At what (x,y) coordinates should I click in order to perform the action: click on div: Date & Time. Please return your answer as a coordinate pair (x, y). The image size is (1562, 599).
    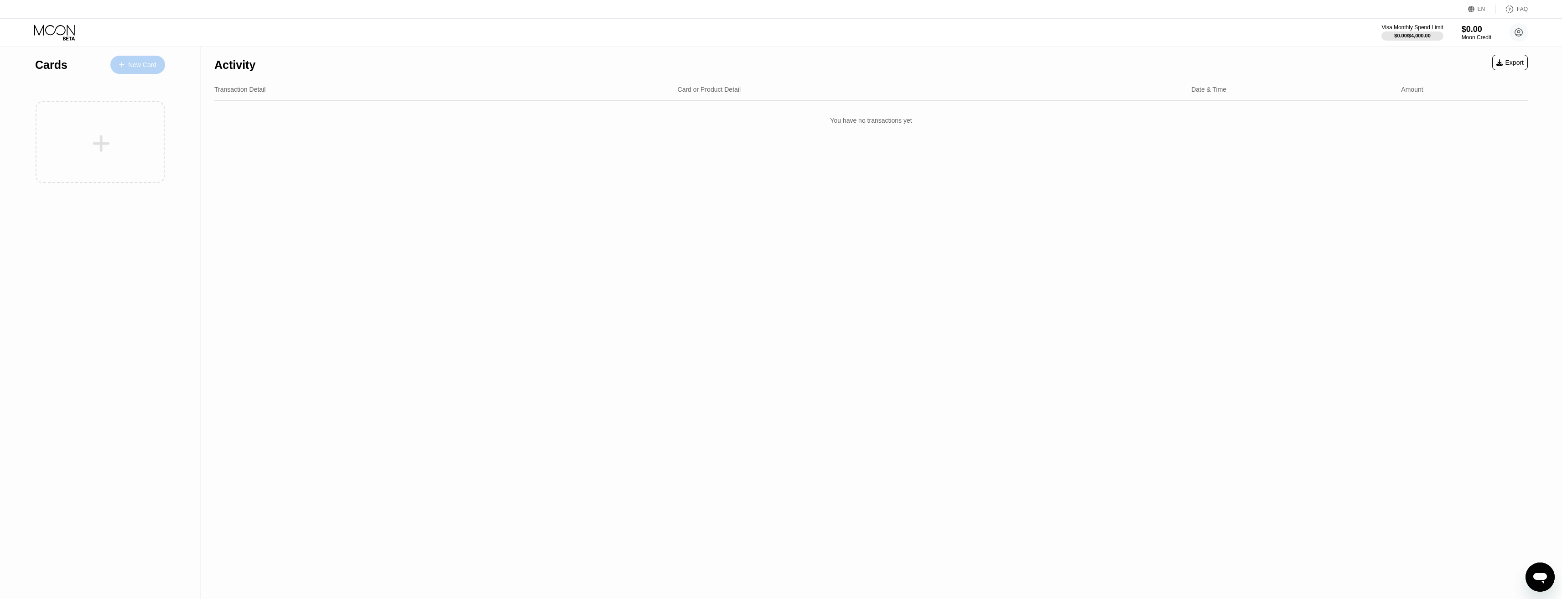
    Looking at the image, I should click on (1209, 89).